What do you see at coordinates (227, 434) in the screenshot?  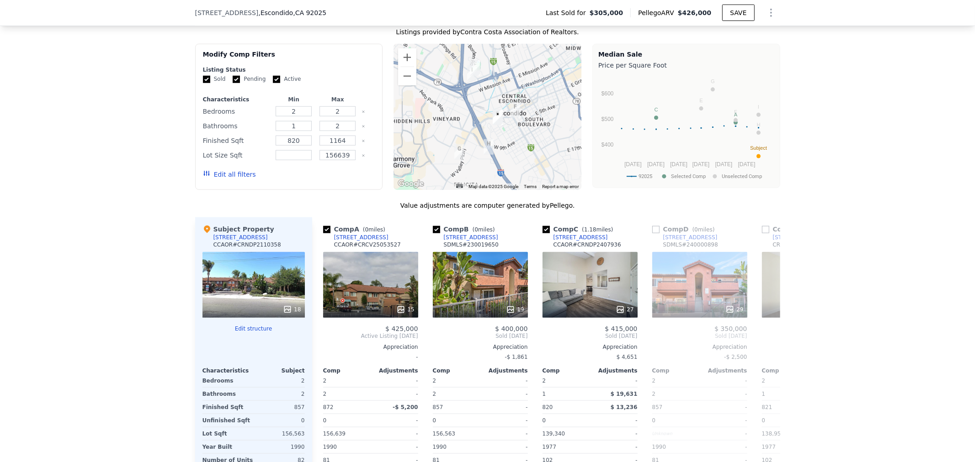 I see `div: Lot Sqft` at bounding box center [227, 434].